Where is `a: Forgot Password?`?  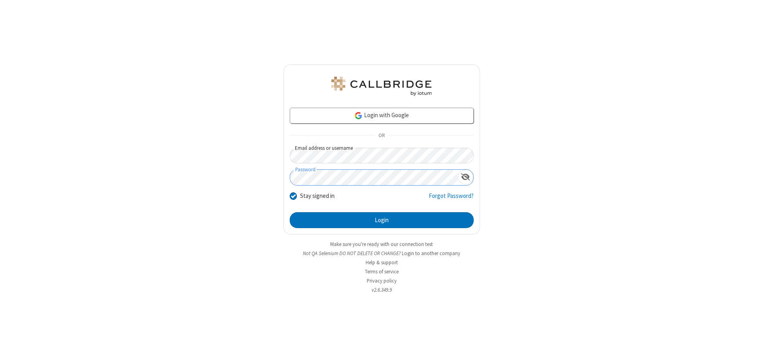
a: Forgot Password? is located at coordinates (451, 199).